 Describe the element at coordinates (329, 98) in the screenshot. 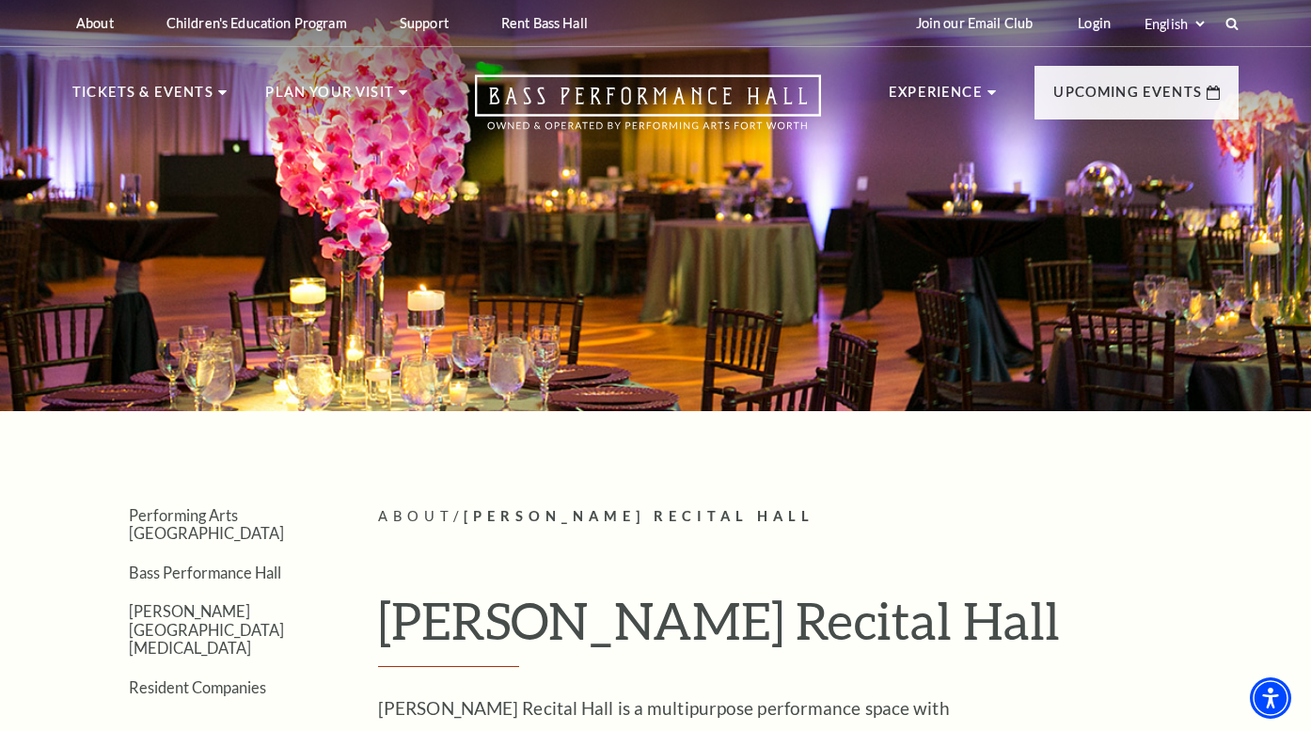

I see `p: Plan Your Visit` at that location.